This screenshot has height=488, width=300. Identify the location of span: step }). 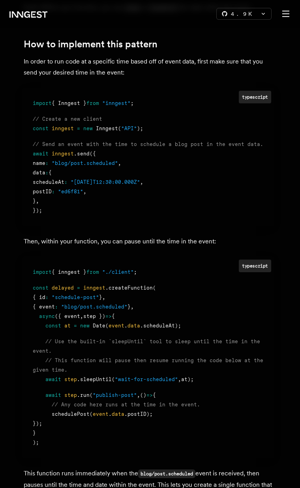
(94, 316).